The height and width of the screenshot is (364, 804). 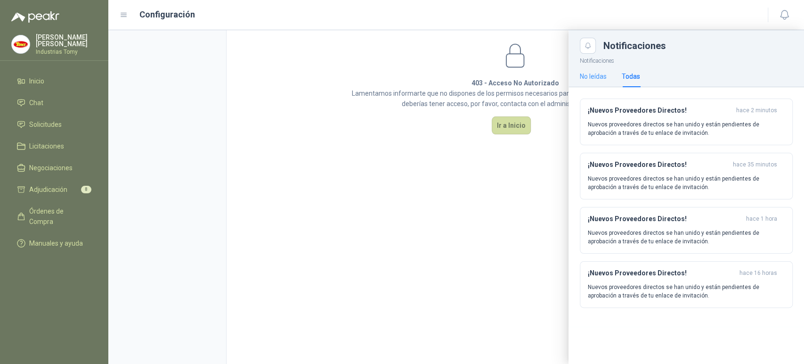 What do you see at coordinates (687, 122) in the screenshot?
I see `button: ¡Nuevos Proveedores Directos!hace 2 minutos Nuevos proveedores directos se han unido y están pend...` at bounding box center [687, 122].